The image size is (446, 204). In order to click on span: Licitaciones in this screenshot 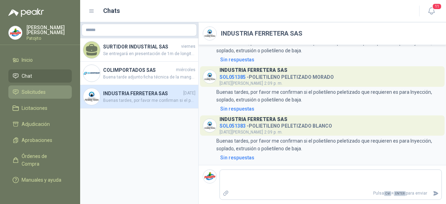, I will do `click(34, 108)`.